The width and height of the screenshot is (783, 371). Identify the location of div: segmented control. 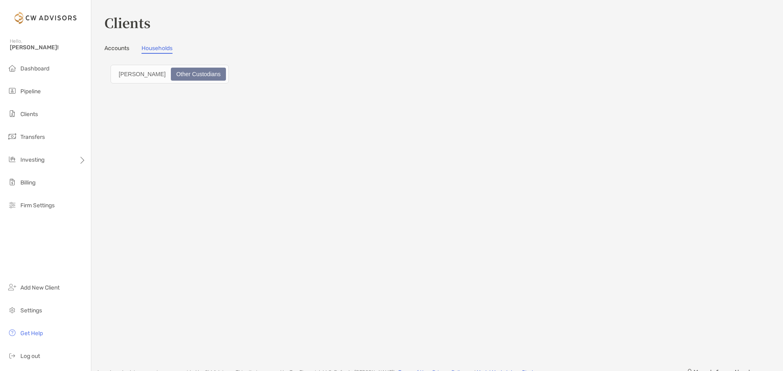
(170, 74).